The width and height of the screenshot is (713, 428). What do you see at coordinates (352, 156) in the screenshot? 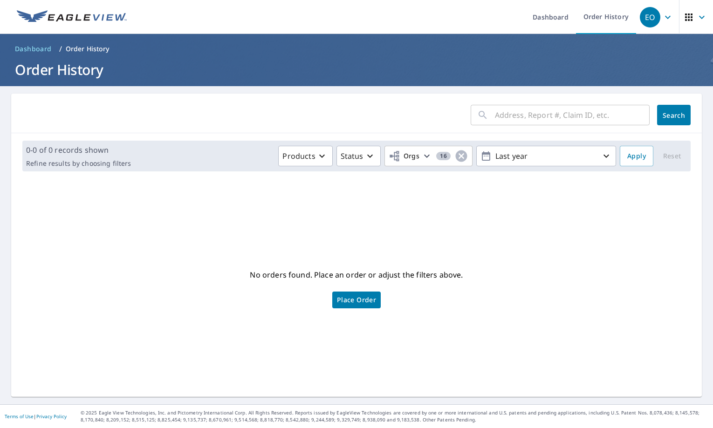
I see `p: Status` at bounding box center [352, 156].